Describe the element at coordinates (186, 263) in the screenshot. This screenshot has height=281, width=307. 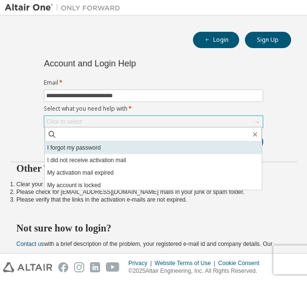
I see `div: Website Terms of Use` at that location.